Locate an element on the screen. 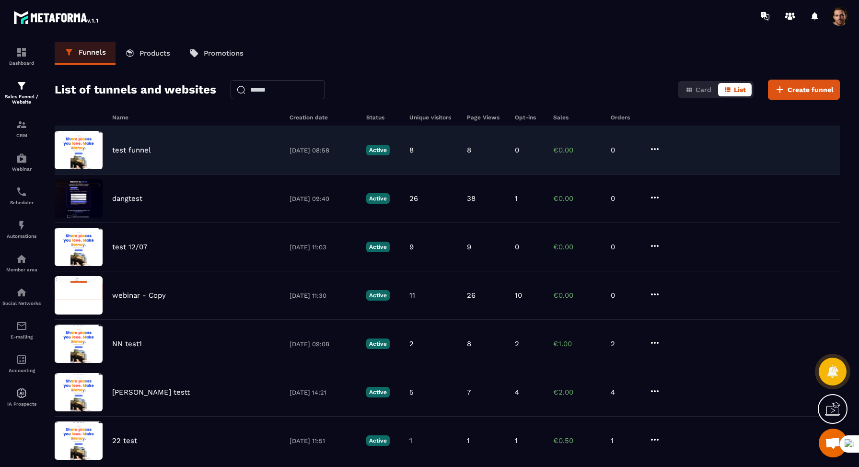 The image size is (859, 467). a: schedulerschedulerScheduler is located at coordinates (22, 196).